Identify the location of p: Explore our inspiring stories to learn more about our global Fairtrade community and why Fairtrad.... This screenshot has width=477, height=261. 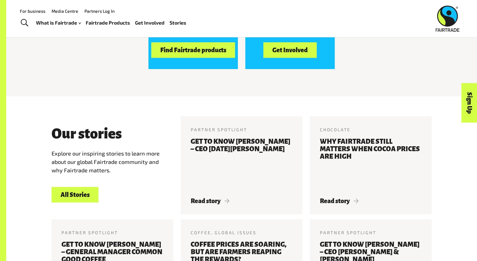
(109, 162).